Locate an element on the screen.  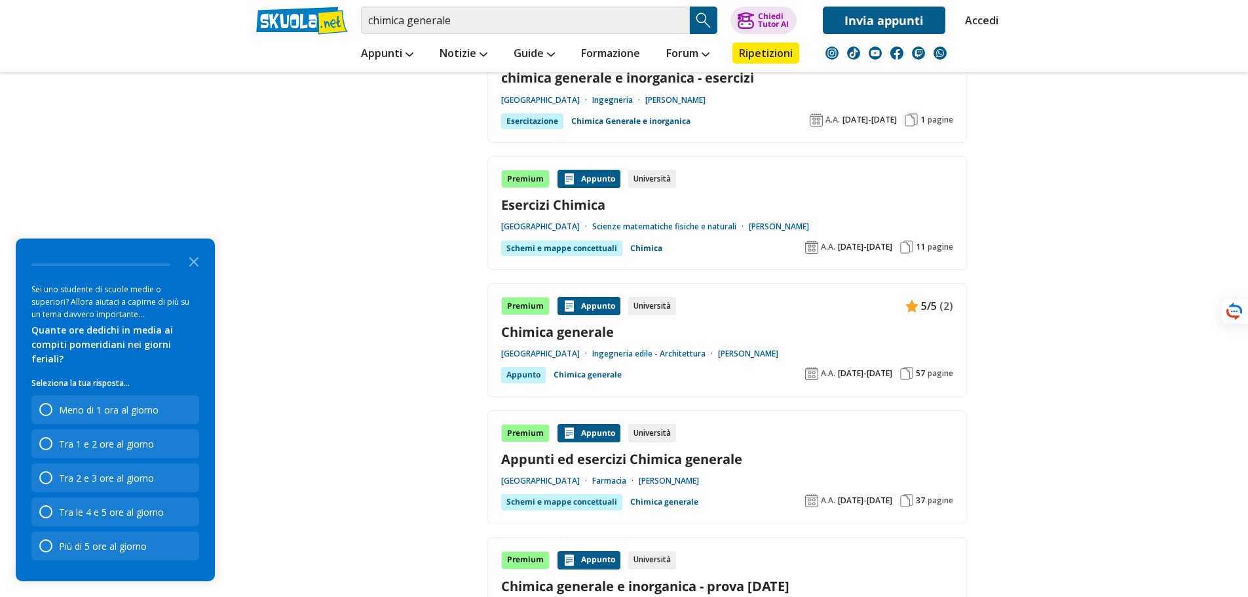
a: Ingegneria edile - Architettura is located at coordinates (655, 354).